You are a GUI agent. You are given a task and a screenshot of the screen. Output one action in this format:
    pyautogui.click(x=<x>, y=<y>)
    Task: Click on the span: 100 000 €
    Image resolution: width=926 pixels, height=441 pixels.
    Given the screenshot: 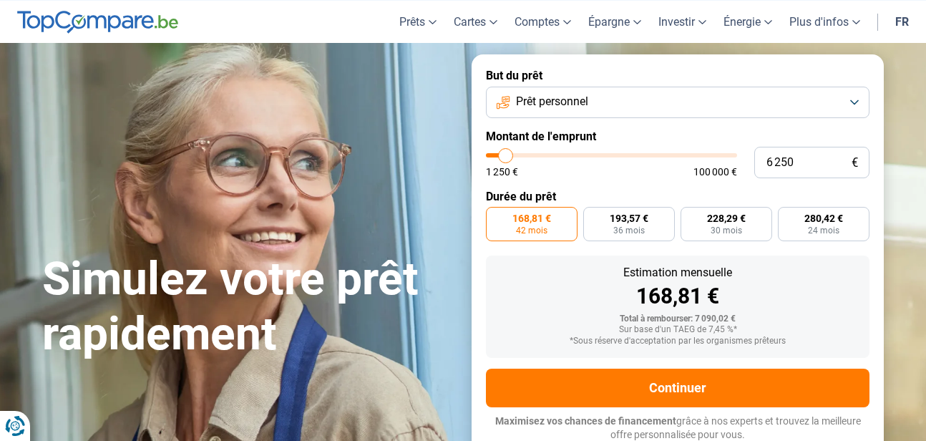 What is the action you would take?
    pyautogui.click(x=715, y=172)
    